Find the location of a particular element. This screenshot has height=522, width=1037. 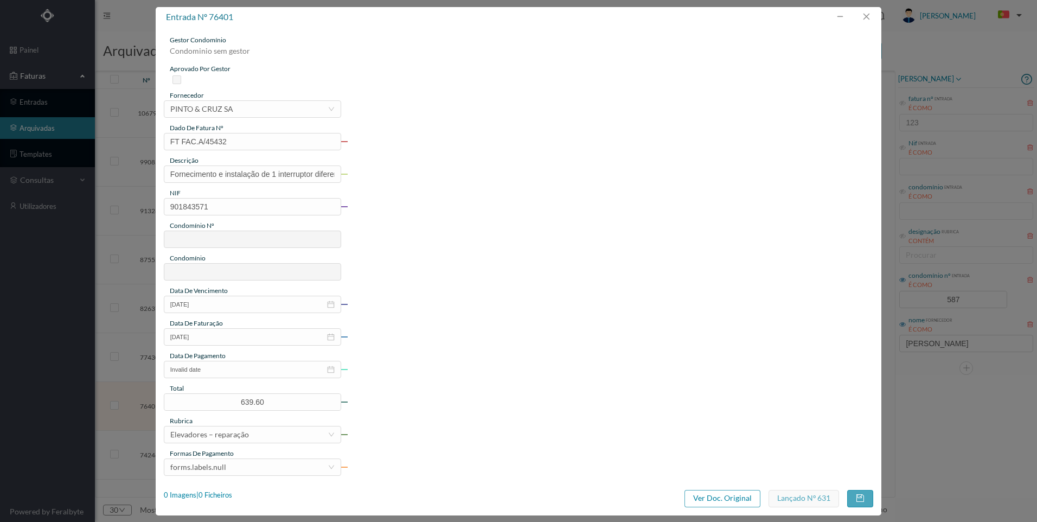

button: PT is located at coordinates (1008, 15).